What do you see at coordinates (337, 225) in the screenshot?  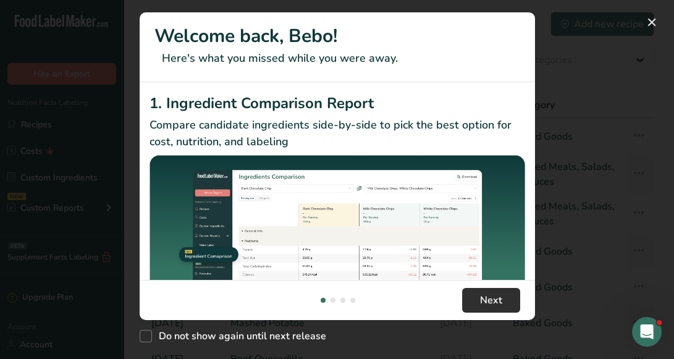 I see `img: Ingredient Comparison Report` at bounding box center [337, 225].